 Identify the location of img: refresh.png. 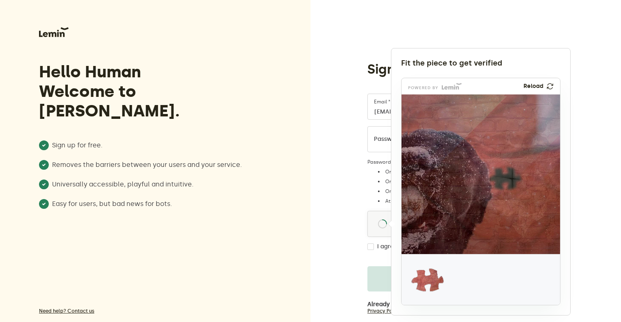
(550, 86).